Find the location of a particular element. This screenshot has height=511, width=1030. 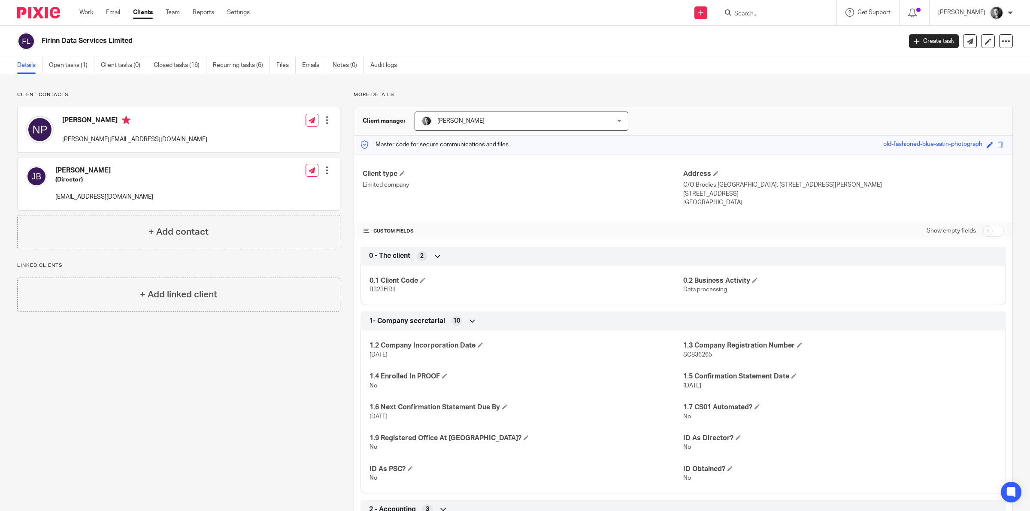

a: Reports is located at coordinates (203, 12).